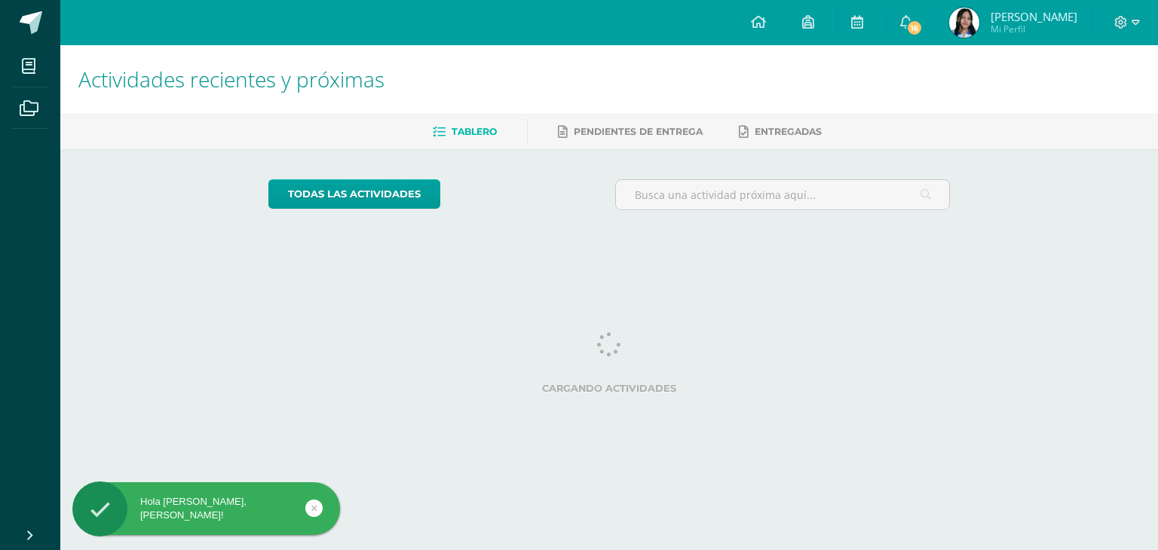 The height and width of the screenshot is (550, 1158). I want to click on span: Actividades recientes y próximas, so click(231, 79).